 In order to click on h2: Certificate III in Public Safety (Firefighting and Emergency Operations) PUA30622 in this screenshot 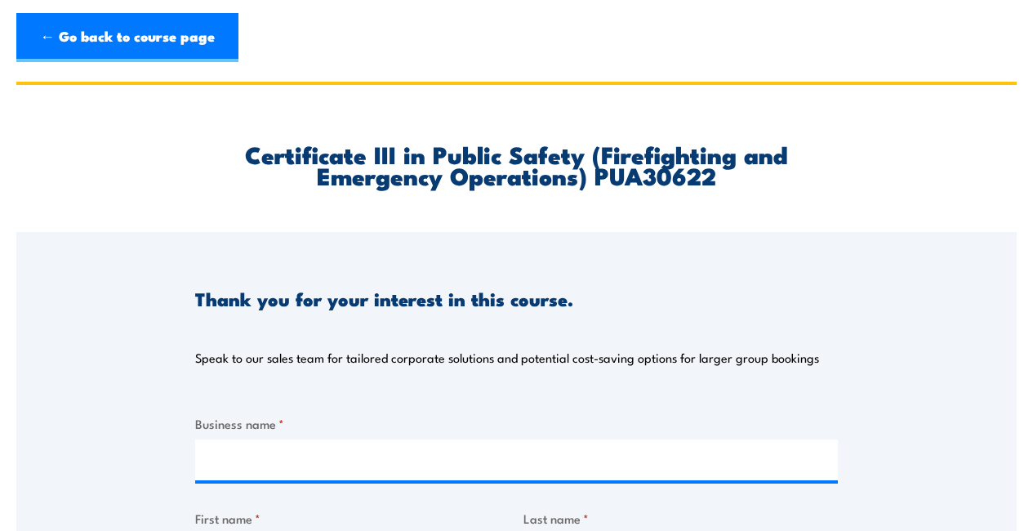, I will do `click(516, 164)`.